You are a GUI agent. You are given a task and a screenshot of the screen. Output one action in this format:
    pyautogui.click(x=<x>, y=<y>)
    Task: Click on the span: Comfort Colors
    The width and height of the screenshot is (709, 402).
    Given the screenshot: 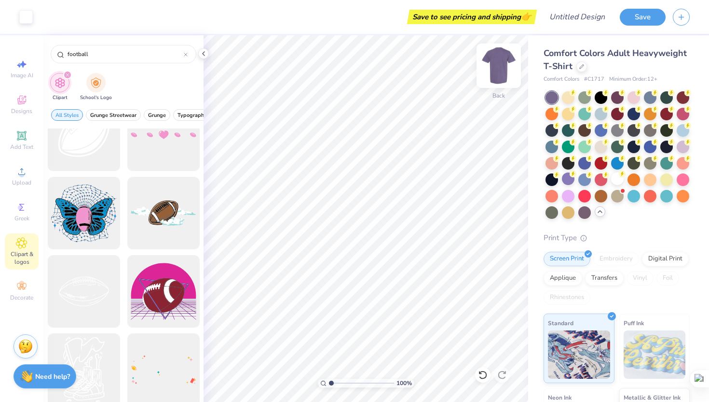 What is the action you would take?
    pyautogui.click(x=562, y=79)
    